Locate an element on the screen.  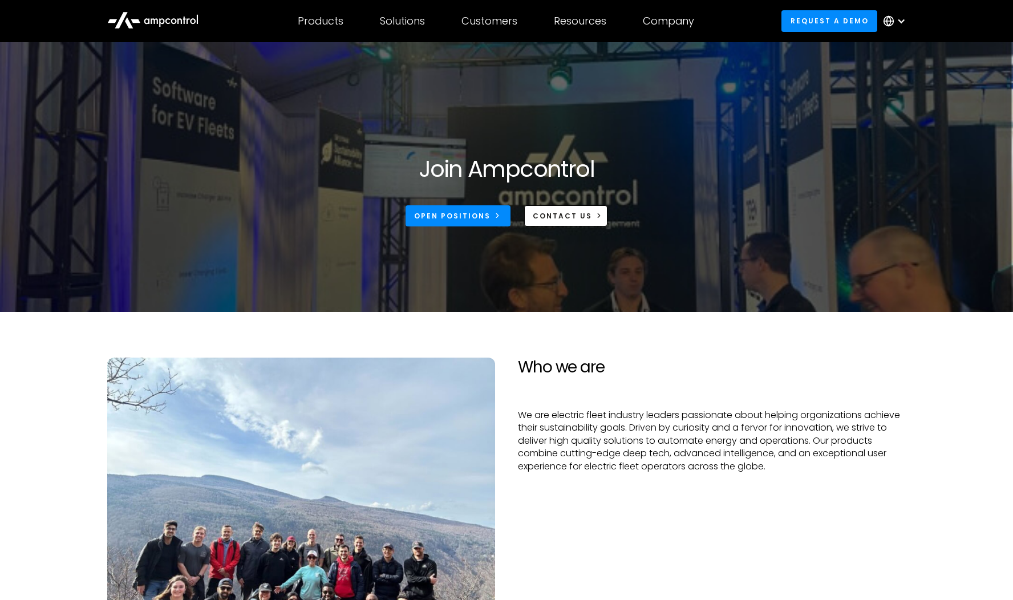
a: CONTACT US is located at coordinates (566, 216).